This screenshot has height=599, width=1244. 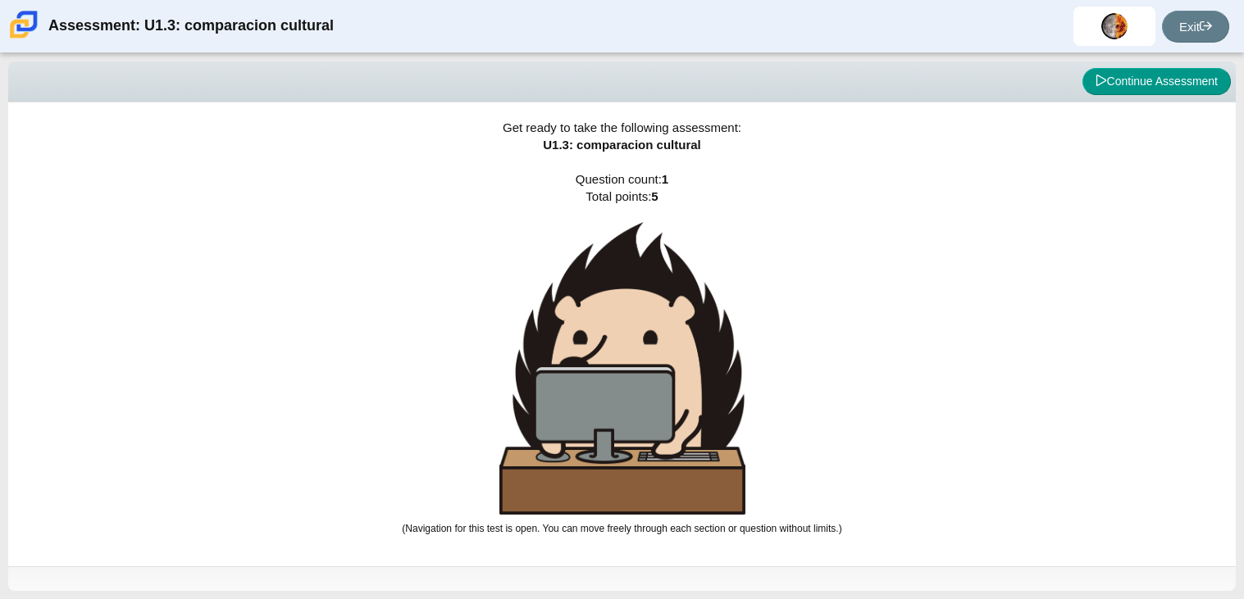 What do you see at coordinates (622, 353) in the screenshot?
I see `span: Question count: Total points:` at bounding box center [622, 353].